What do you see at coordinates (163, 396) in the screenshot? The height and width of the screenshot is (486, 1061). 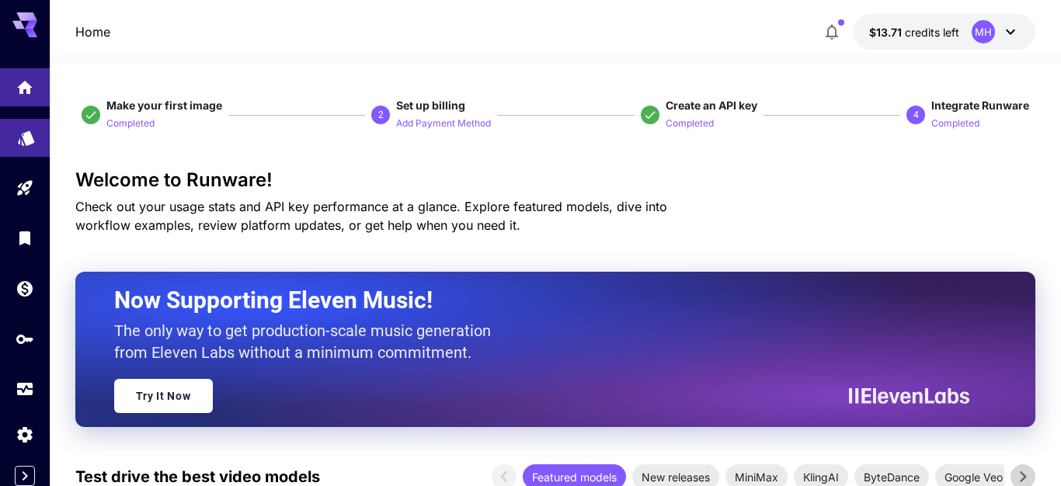 I see `a: Try It Now` at bounding box center [163, 396].